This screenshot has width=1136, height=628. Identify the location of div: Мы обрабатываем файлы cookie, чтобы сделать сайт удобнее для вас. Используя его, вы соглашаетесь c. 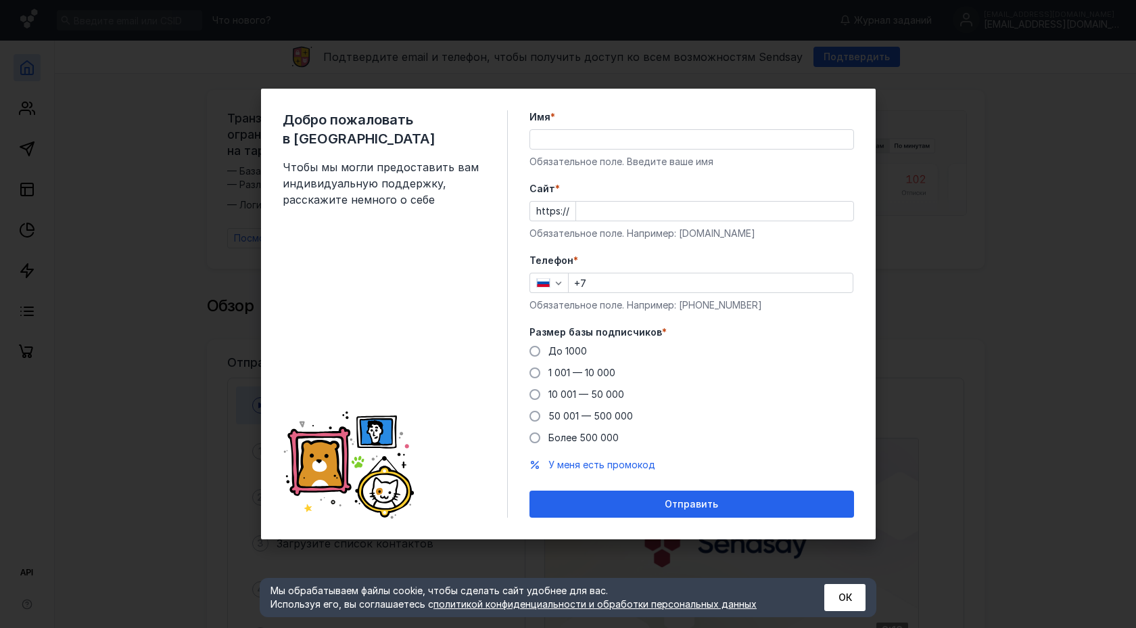
(531, 597).